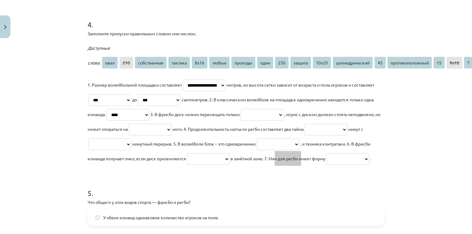  Describe the element at coordinates (142, 33) in the screenshot. I see `font: Заполните пропуски правильным словом или числом.` at that location.